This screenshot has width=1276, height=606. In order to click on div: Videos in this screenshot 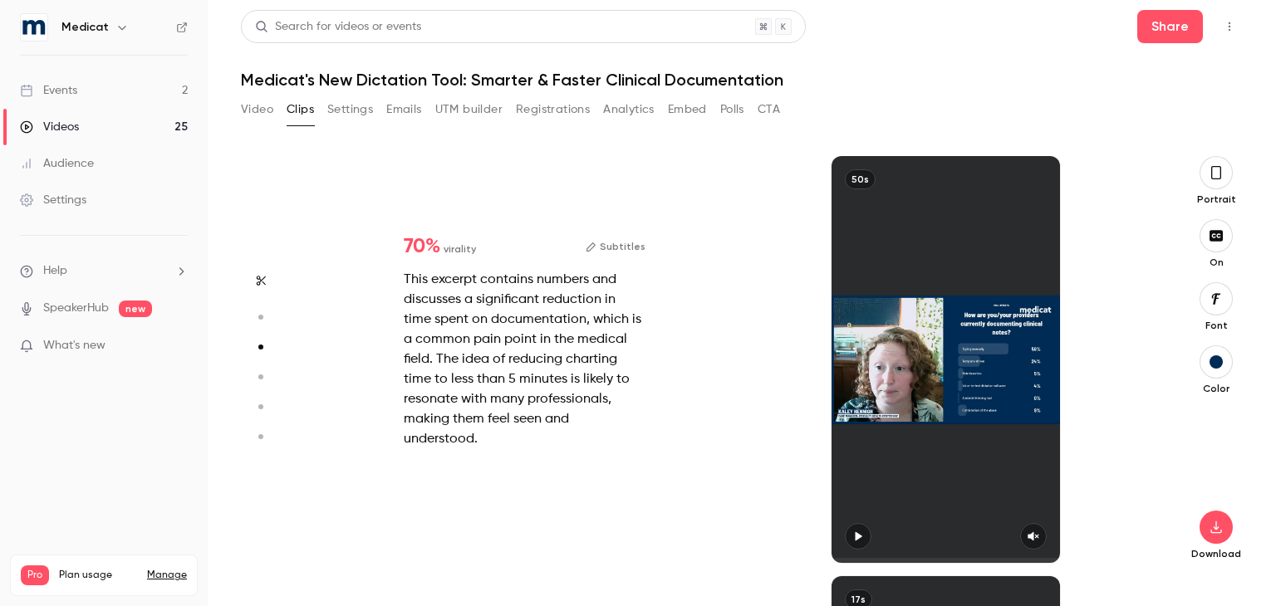, I will do `click(49, 127)`.